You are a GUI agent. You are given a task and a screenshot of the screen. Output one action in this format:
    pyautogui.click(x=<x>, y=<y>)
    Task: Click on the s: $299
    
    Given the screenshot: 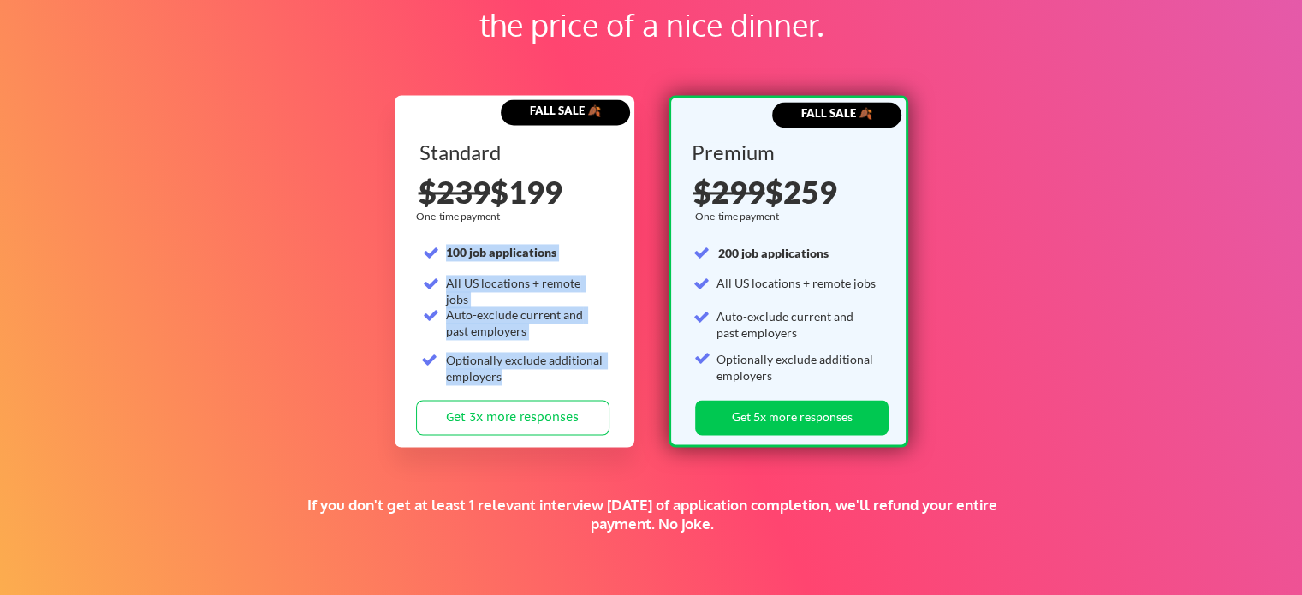 What is the action you would take?
    pyautogui.click(x=729, y=192)
    